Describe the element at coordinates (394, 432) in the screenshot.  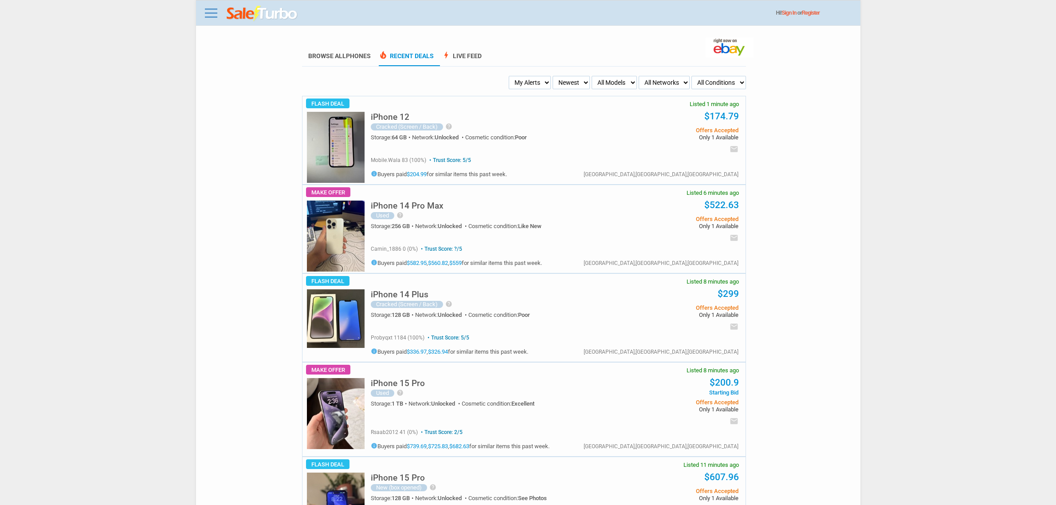
I see `span: rsaab2012 41 (0%)` at that location.